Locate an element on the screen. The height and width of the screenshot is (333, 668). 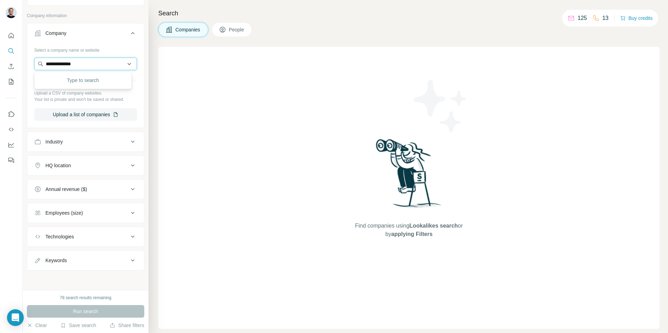
img: Surfe Illustration - Woman searching with binoculars is located at coordinates (409, 176).